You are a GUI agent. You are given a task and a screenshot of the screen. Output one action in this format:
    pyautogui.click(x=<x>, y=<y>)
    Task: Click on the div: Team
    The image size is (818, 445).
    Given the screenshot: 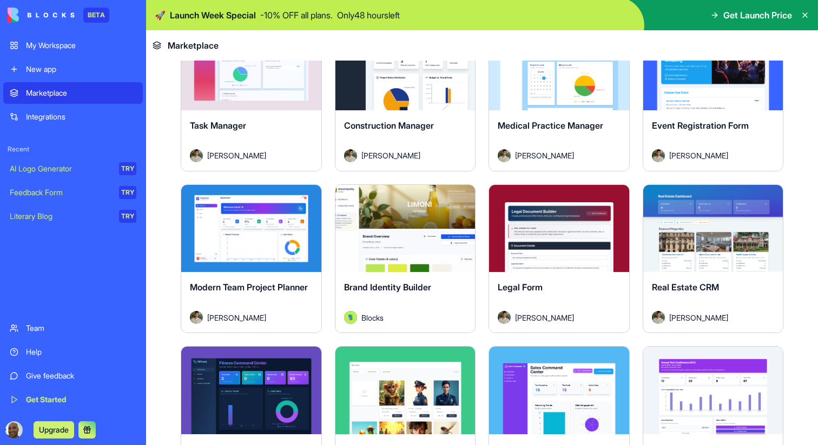 What is the action you would take?
    pyautogui.click(x=81, y=328)
    